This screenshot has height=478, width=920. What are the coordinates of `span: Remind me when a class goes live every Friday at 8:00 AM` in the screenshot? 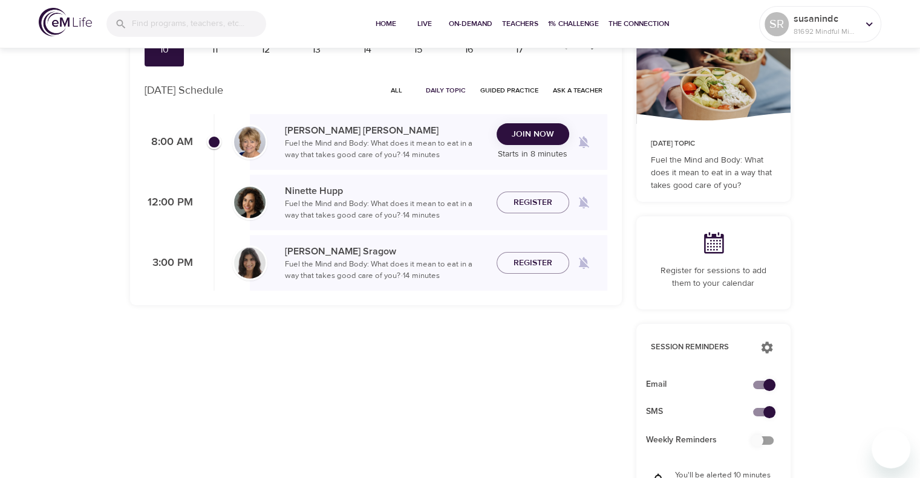 It's located at (584, 142).